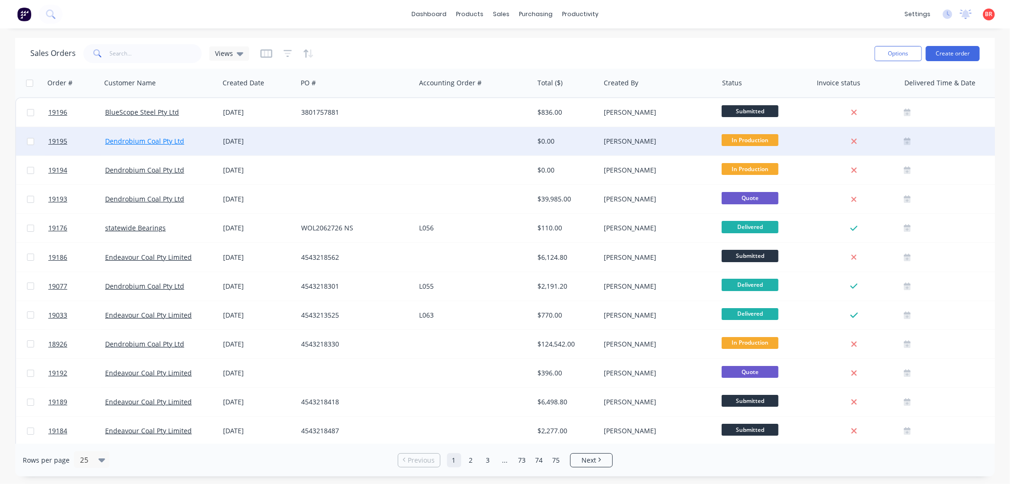 The image size is (1010, 484). I want to click on div: $2,191.20, so click(565, 286).